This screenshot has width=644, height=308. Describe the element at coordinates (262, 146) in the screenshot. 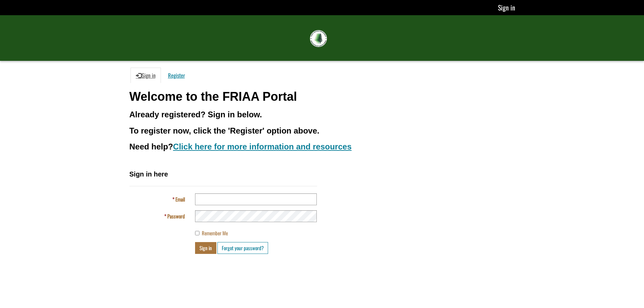

I see `a: Click here for more information and resources` at that location.